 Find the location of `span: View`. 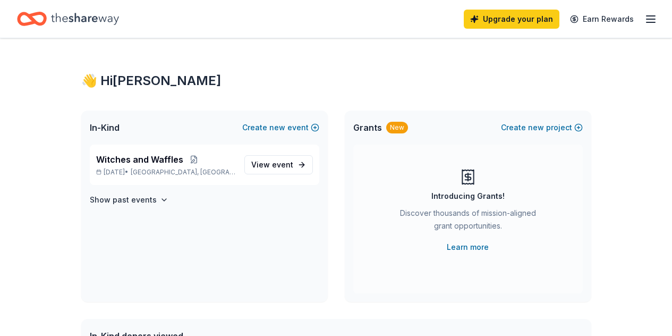

span: View is located at coordinates (272, 165).